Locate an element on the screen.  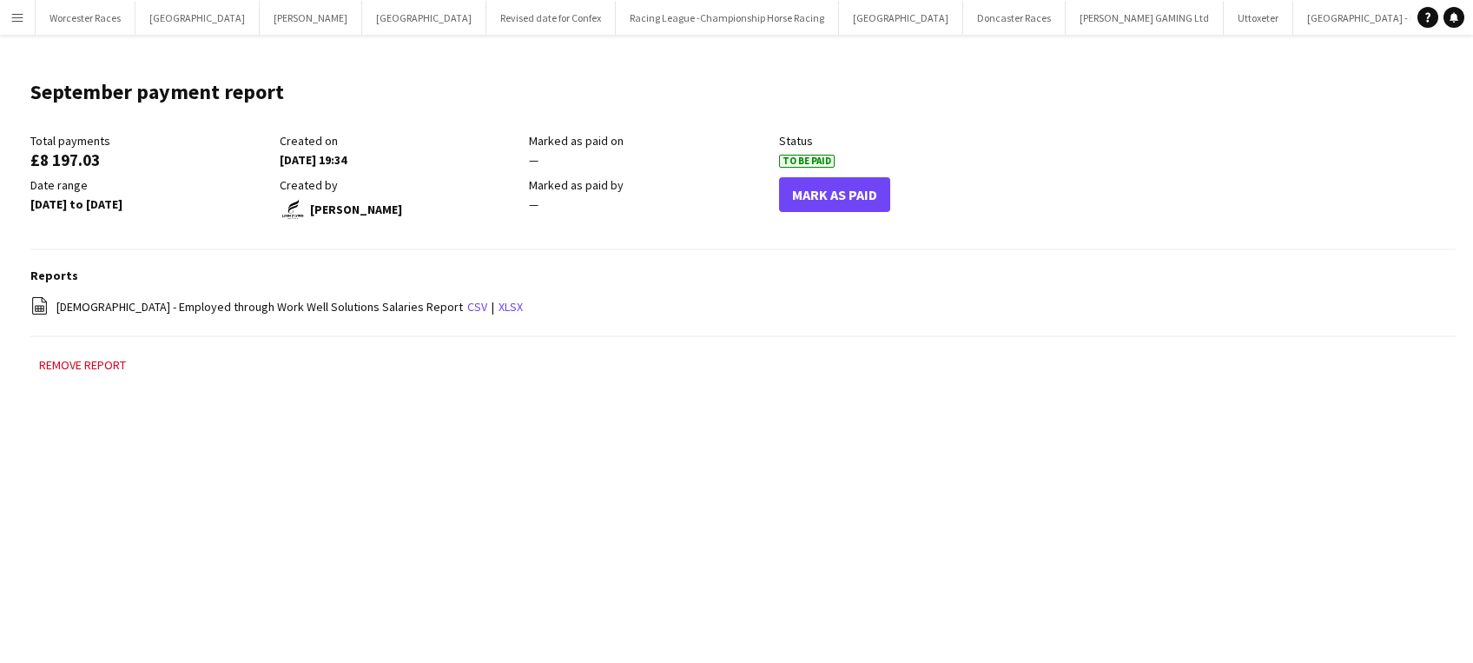
h1: September payment report is located at coordinates (157, 92).